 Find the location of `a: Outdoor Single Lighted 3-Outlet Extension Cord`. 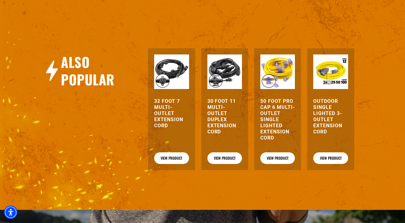

a: Outdoor Single Lighted 3-Outlet Extension Cord is located at coordinates (330, 117).